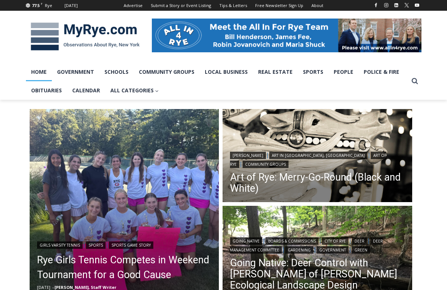 The width and height of the screenshot is (447, 290). I want to click on a: Green, so click(361, 250).